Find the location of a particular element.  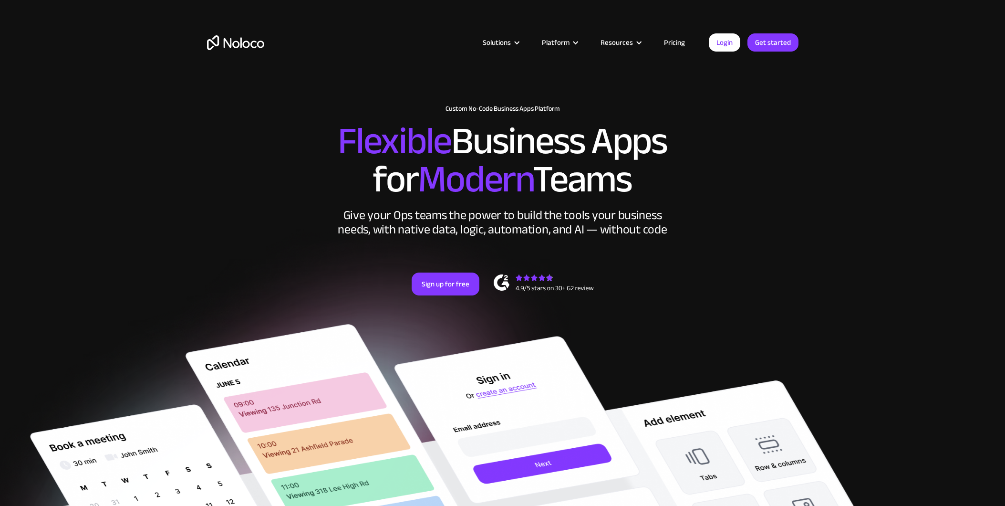

a: Login is located at coordinates (724, 42).